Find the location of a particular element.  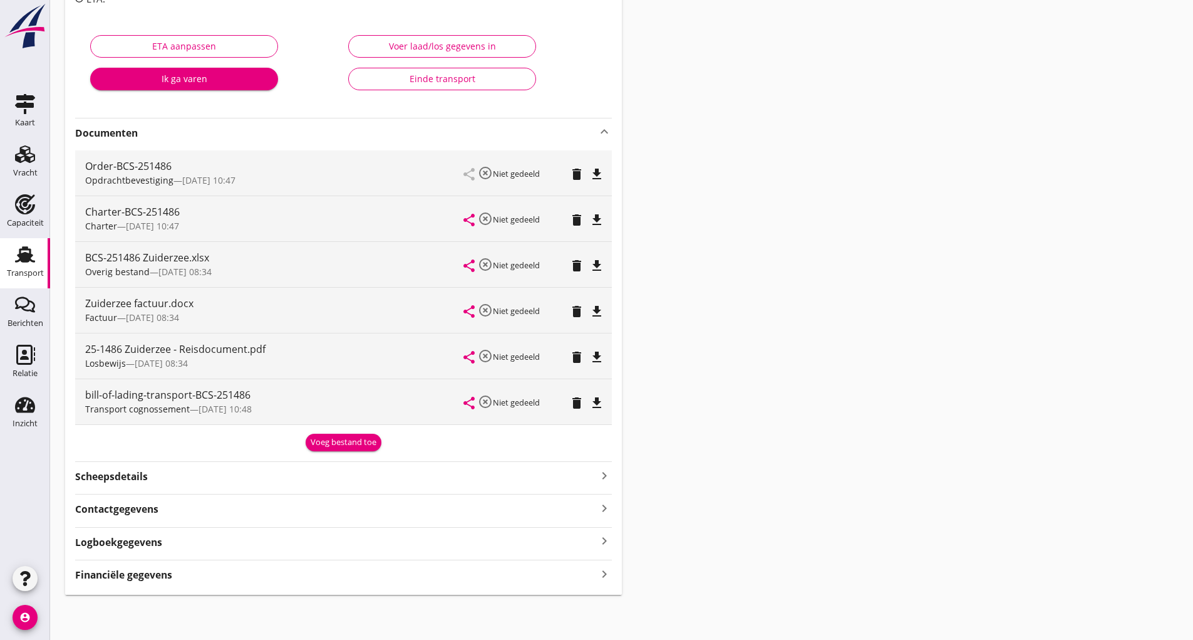

div: Kaart is located at coordinates (25, 122).